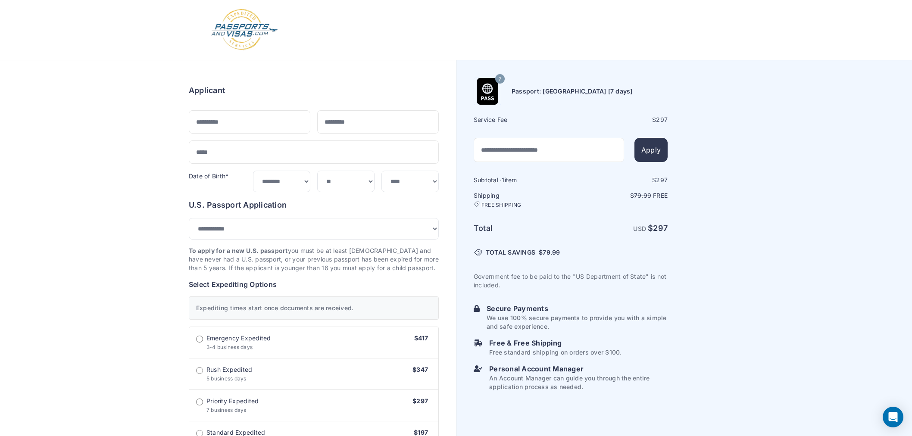 The image size is (912, 436). I want to click on h6: Total, so click(522, 229).